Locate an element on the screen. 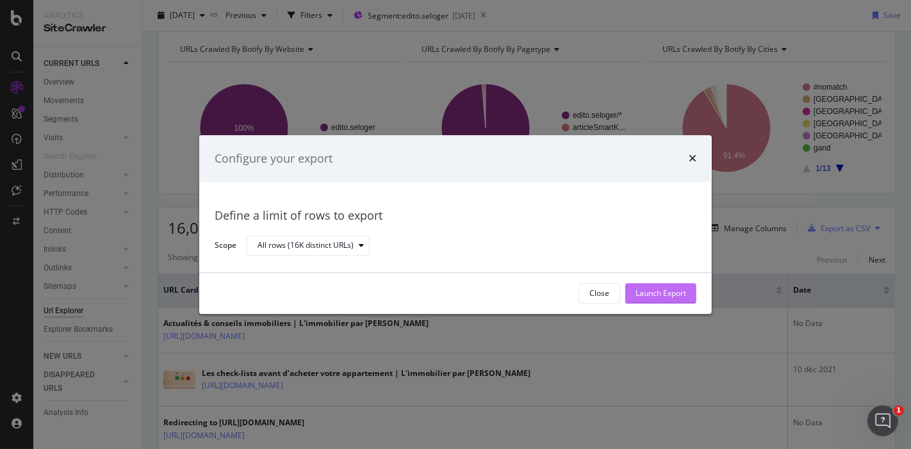  label: Scope is located at coordinates (226, 247).